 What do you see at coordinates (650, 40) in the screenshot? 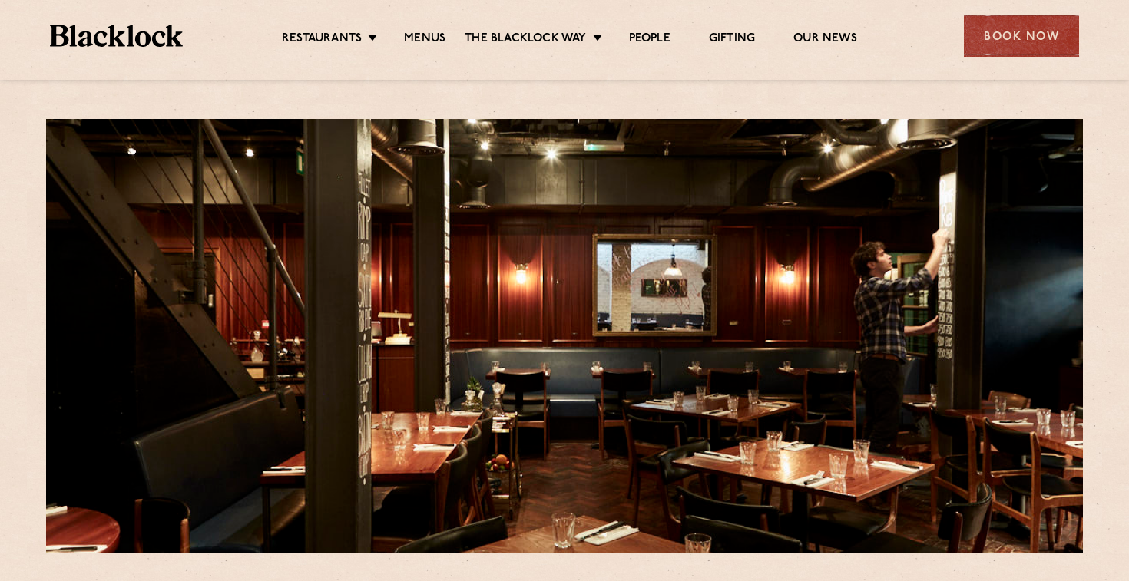
I see `a: People` at bounding box center [650, 40].